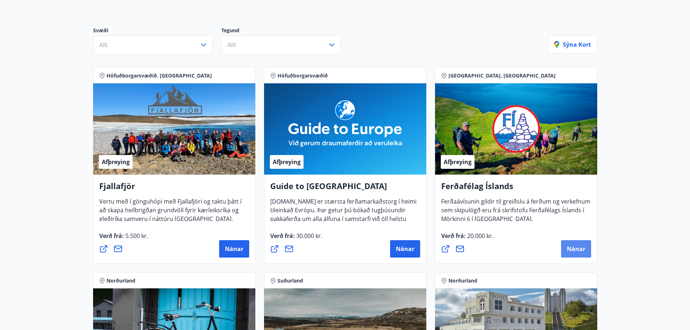 Image resolution: width=690 pixels, height=330 pixels. I want to click on span: Suðurland, so click(290, 281).